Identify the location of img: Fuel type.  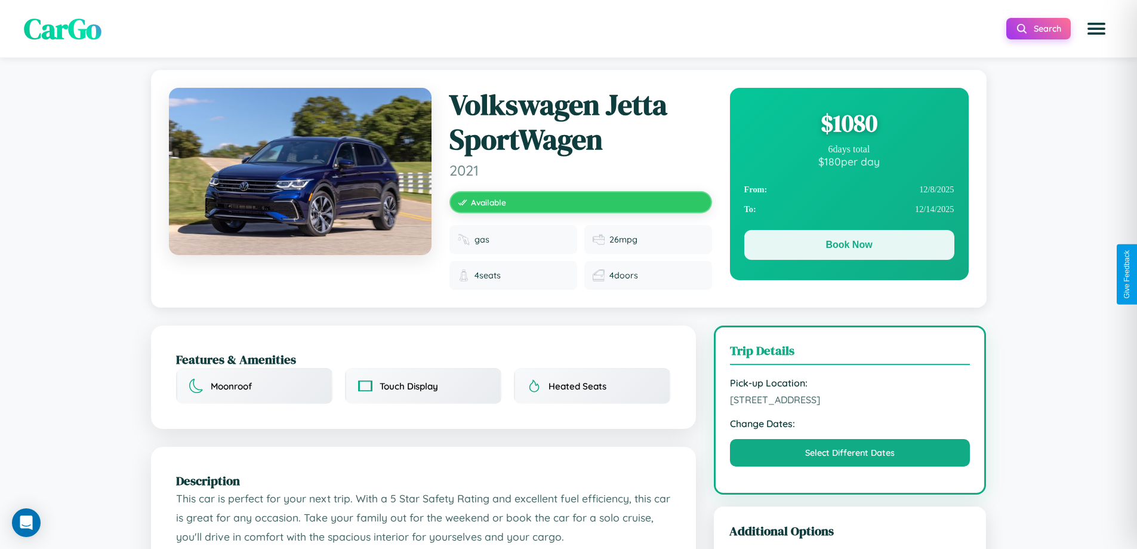
(464, 239).